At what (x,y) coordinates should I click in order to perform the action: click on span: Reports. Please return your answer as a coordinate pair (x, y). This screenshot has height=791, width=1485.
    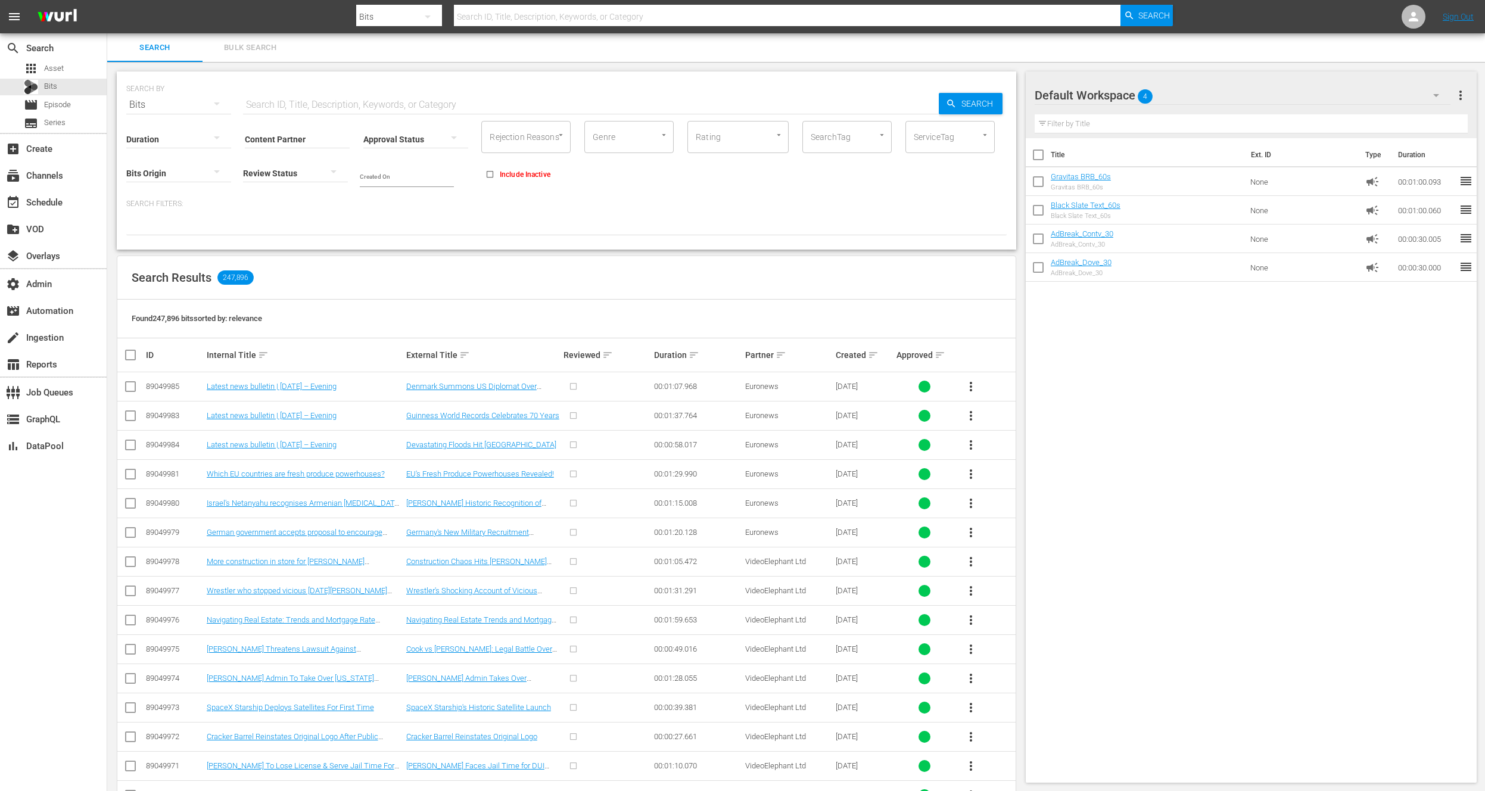
    Looking at the image, I should click on (13, 365).